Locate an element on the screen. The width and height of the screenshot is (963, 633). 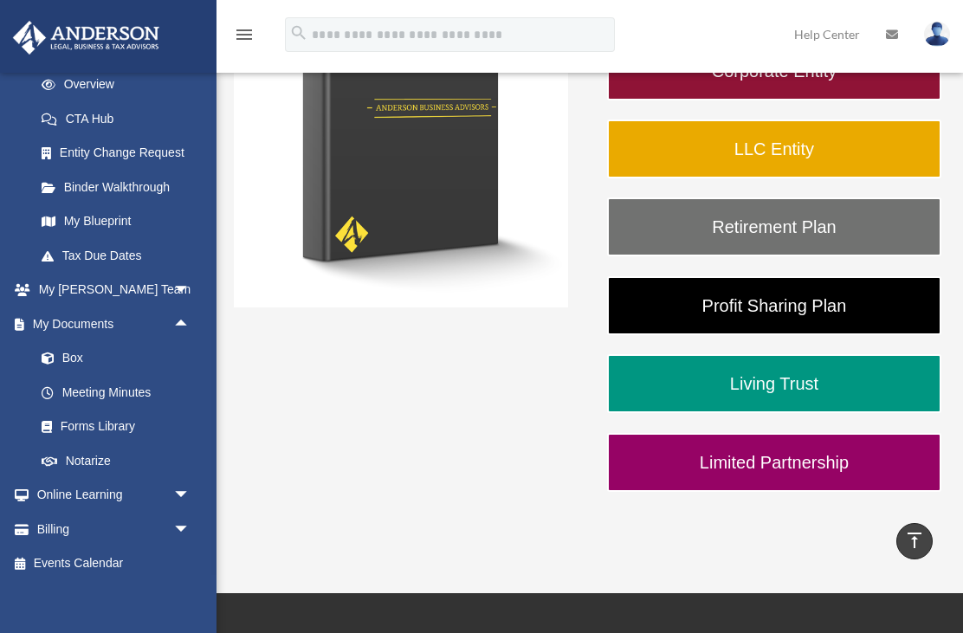
a: Overview is located at coordinates (120, 85).